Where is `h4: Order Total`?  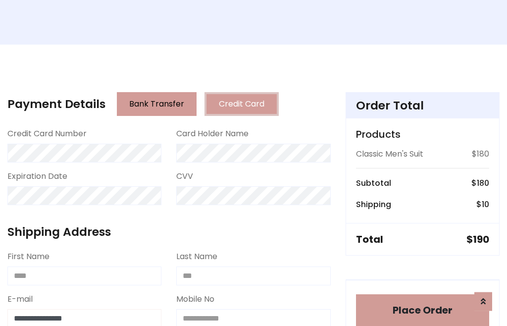
h4: Order Total is located at coordinates (422, 105).